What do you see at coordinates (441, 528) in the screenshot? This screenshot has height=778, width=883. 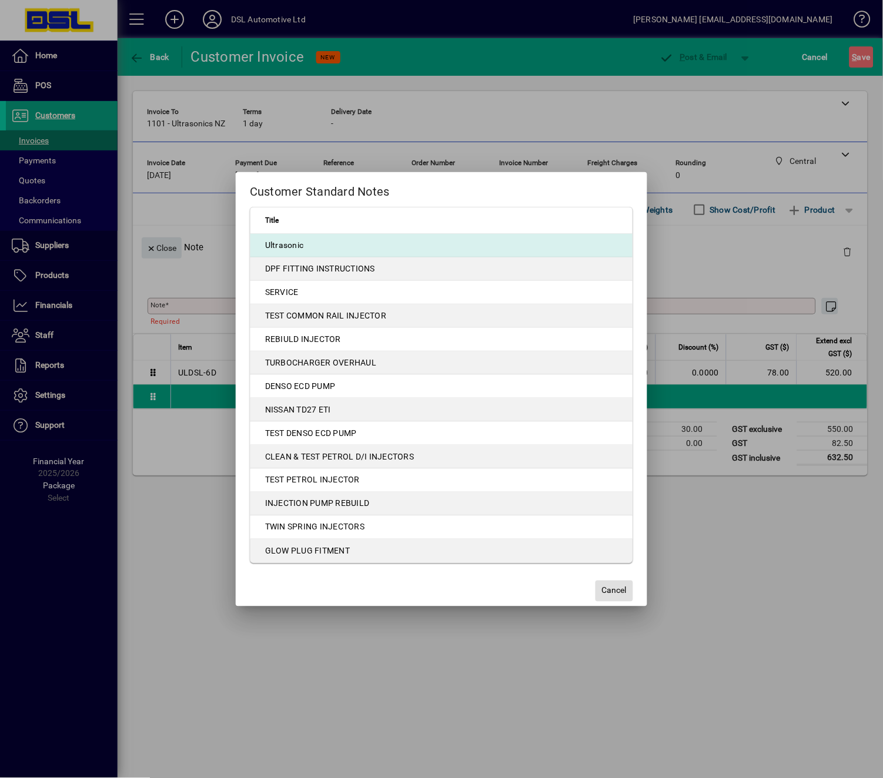 I see `td: TWIN SPRING INJECTORS` at bounding box center [441, 528].